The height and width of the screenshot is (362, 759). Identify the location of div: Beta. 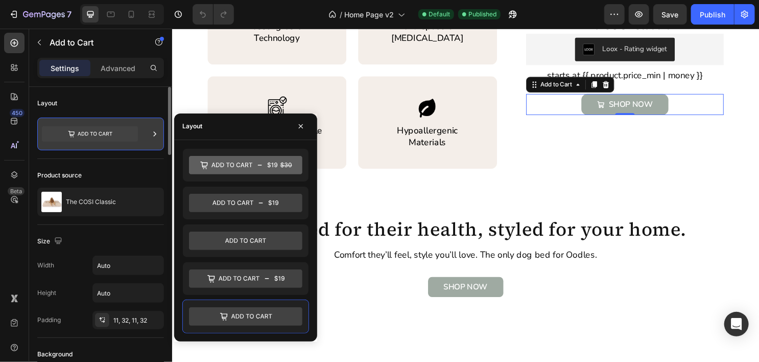
(16, 191).